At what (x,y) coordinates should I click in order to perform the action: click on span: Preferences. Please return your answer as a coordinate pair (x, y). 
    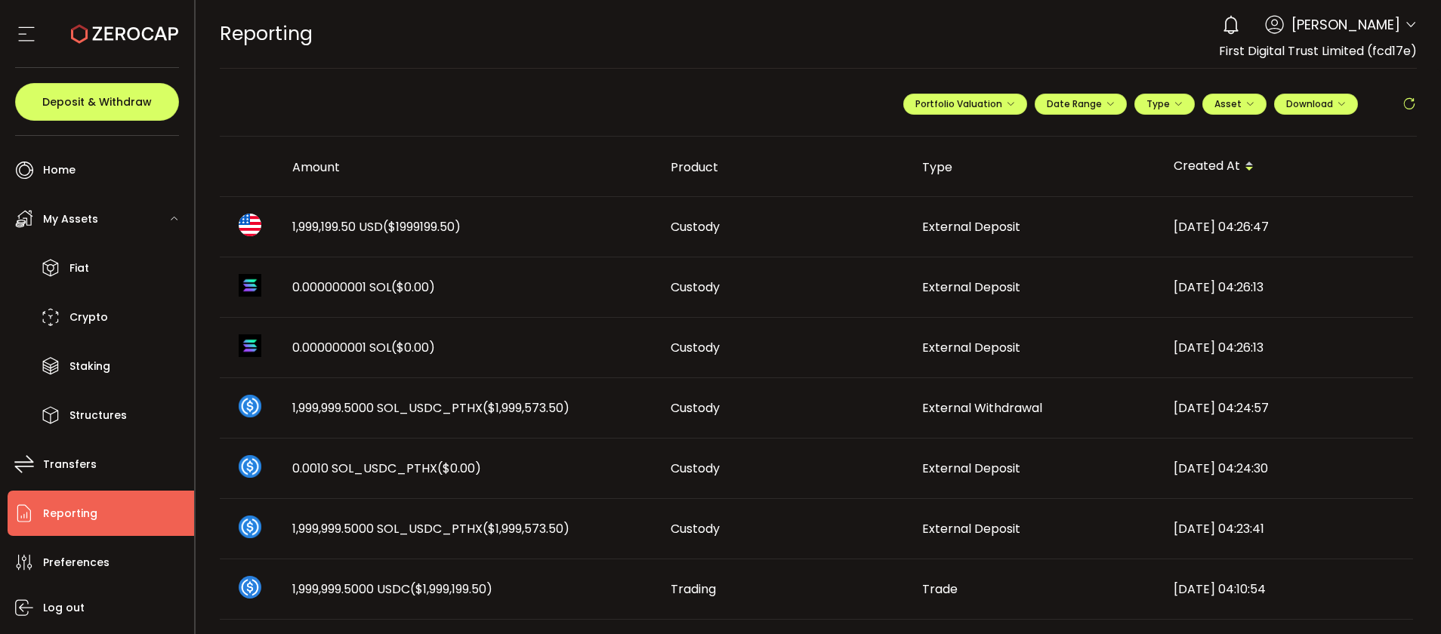
    Looking at the image, I should click on (76, 563).